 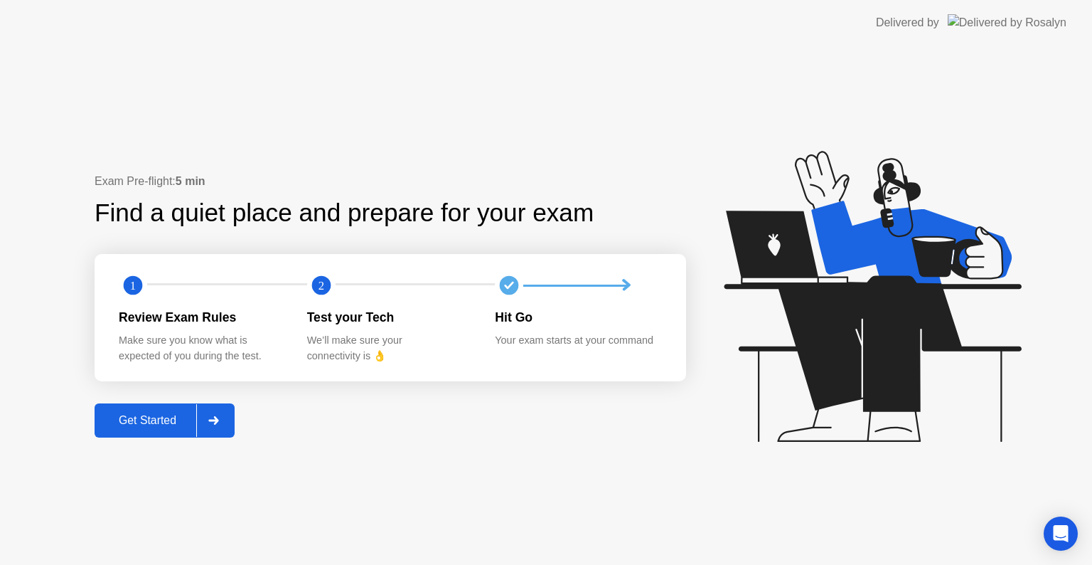 I want to click on text: 1, so click(x=133, y=285).